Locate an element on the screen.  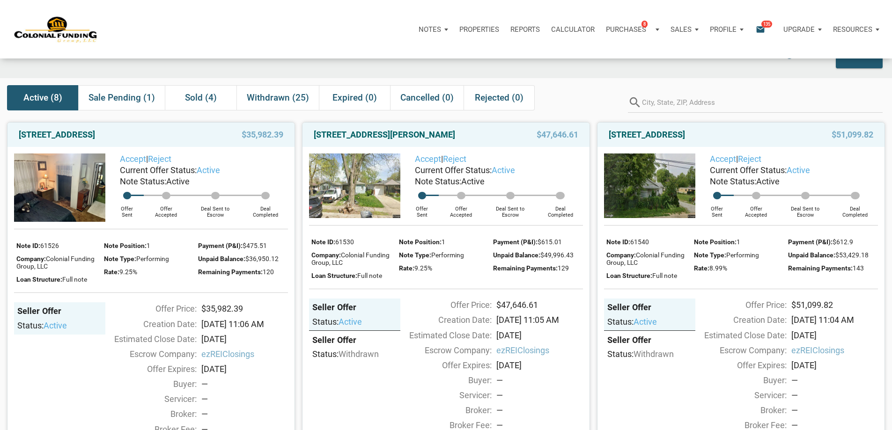
div: Sold (4) is located at coordinates (200, 98).